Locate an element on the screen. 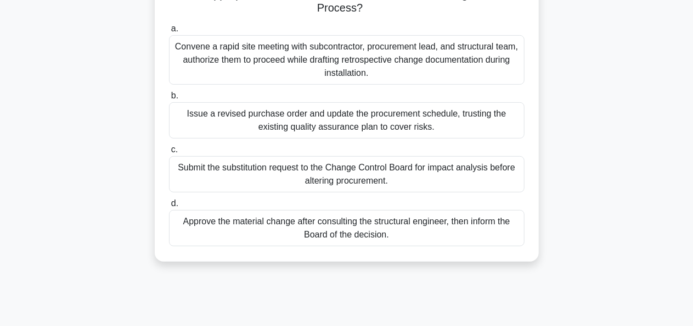 This screenshot has width=693, height=326. span: c. is located at coordinates (175, 149).